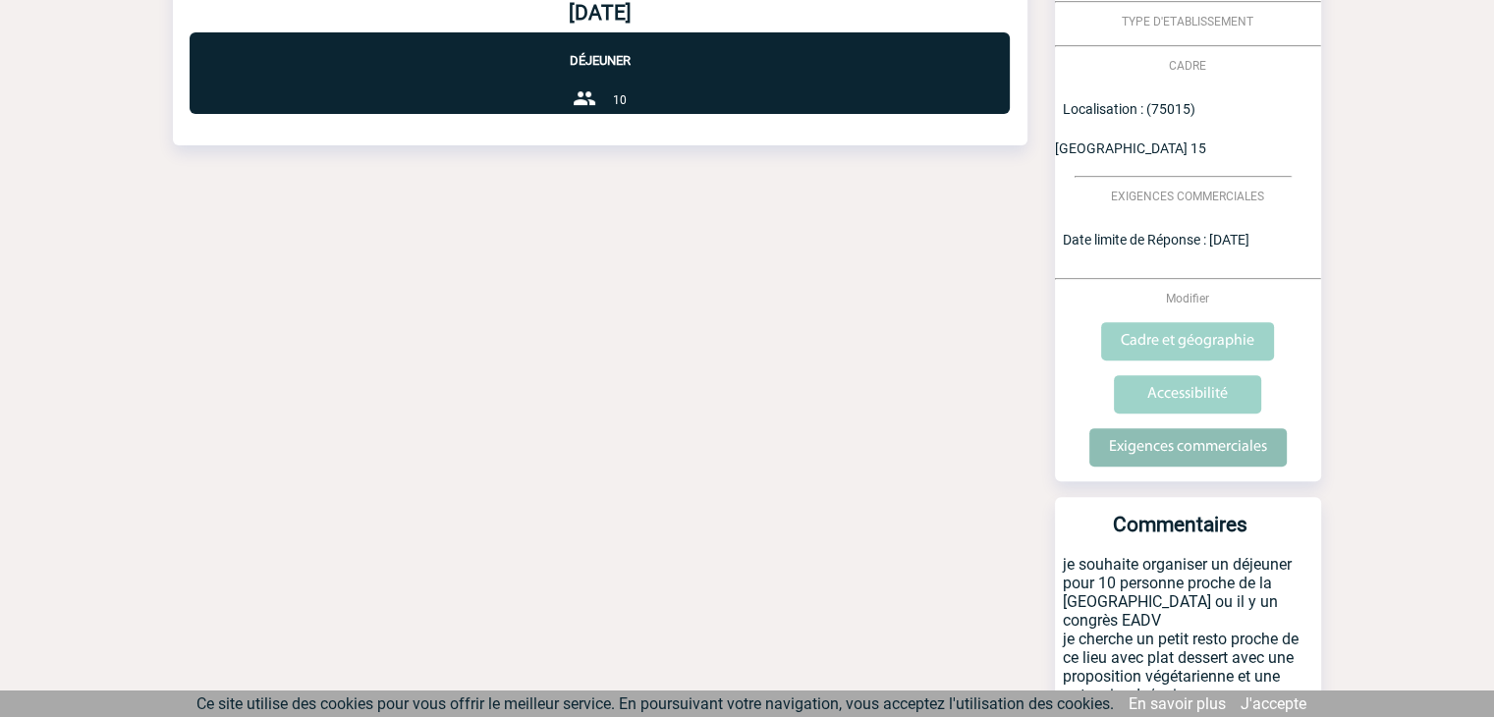 The image size is (1494, 717). Describe the element at coordinates (584, 98) in the screenshot. I see `img: group-24-px-b.png` at that location.